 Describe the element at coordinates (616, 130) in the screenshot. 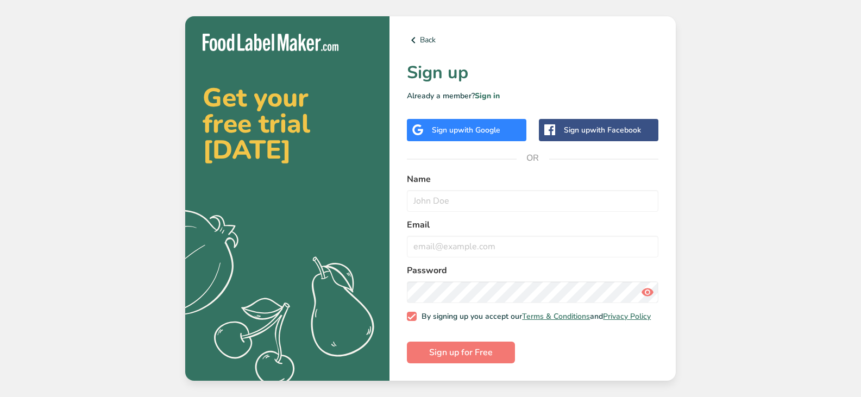

I see `span: with Facebook` at that location.